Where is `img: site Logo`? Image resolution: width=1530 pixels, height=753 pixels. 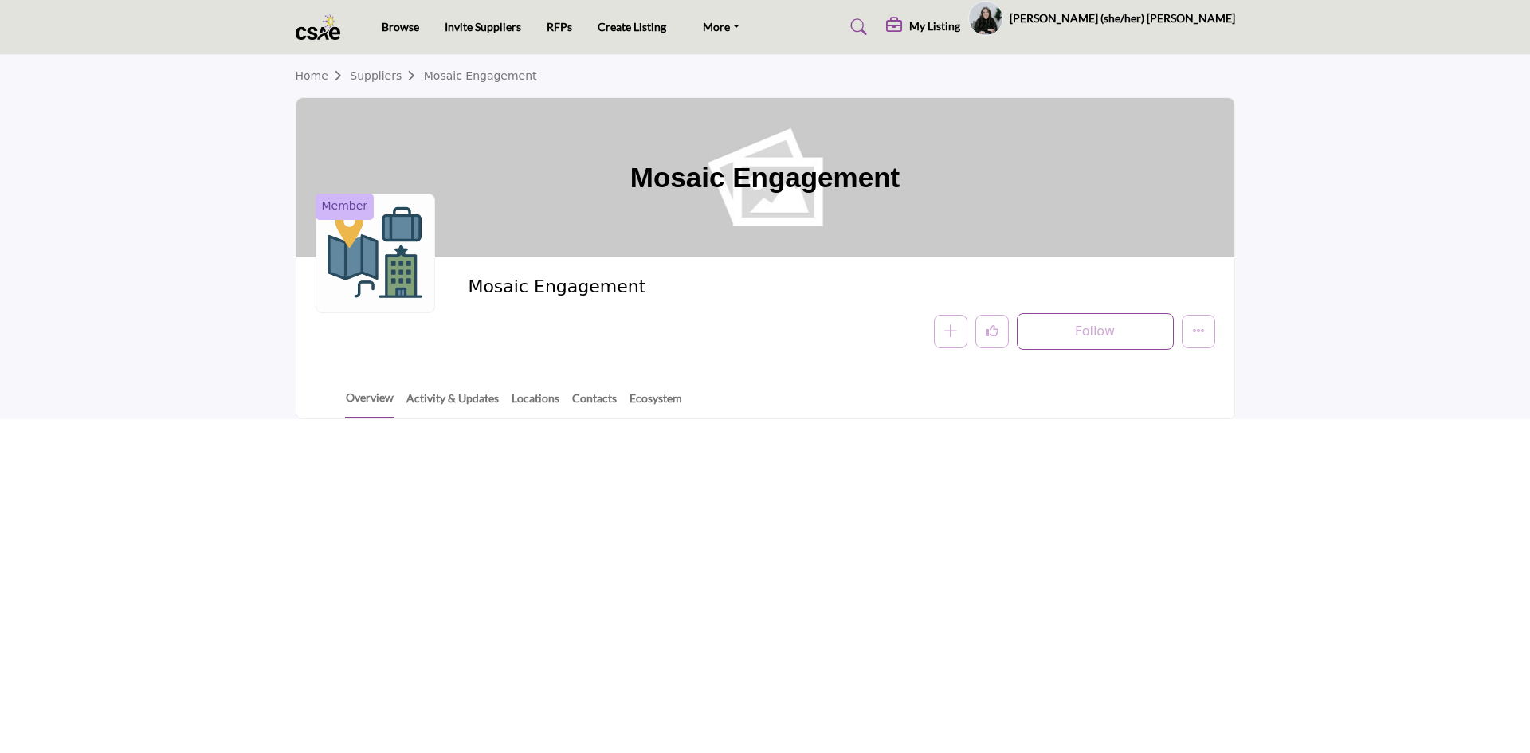
img: site Logo is located at coordinates (322, 26).